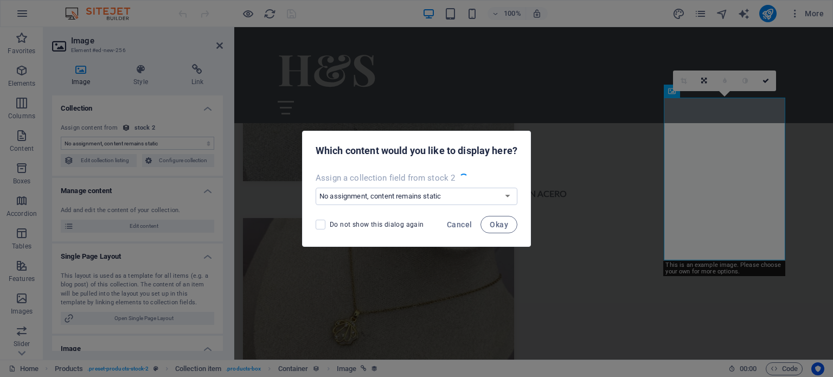 This screenshot has width=833, height=377. What do you see at coordinates (459, 224) in the screenshot?
I see `span: Cancel` at bounding box center [459, 224].